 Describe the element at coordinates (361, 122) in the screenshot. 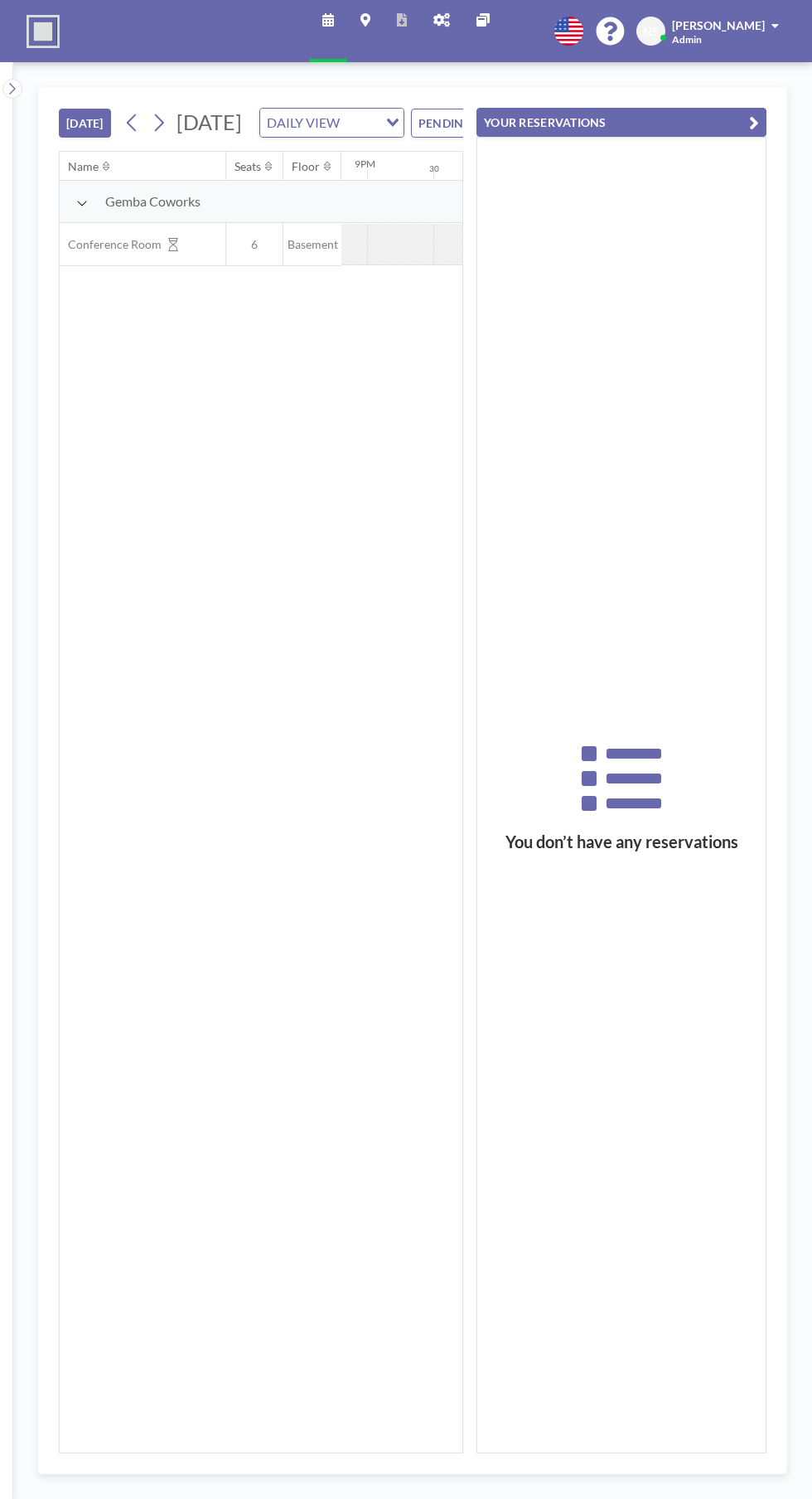

I see `input: Search for option` at that location.